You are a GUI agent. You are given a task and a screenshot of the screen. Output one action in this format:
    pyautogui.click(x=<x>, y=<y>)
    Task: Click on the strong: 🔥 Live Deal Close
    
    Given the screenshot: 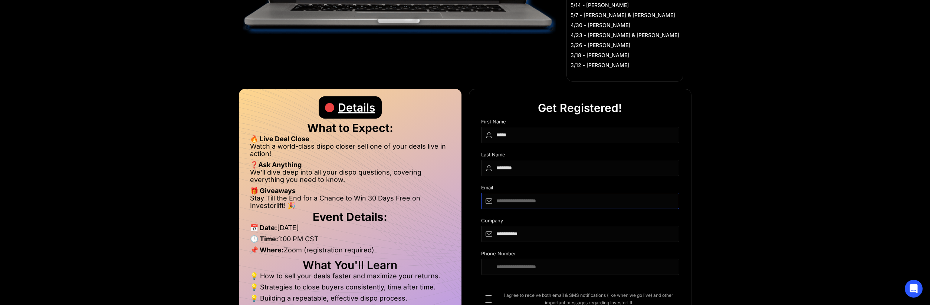 What is the action you would take?
    pyautogui.click(x=280, y=139)
    